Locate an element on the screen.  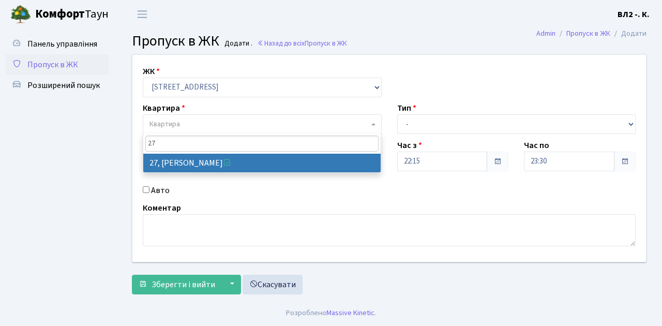
a: Скасувати is located at coordinates (273, 285).